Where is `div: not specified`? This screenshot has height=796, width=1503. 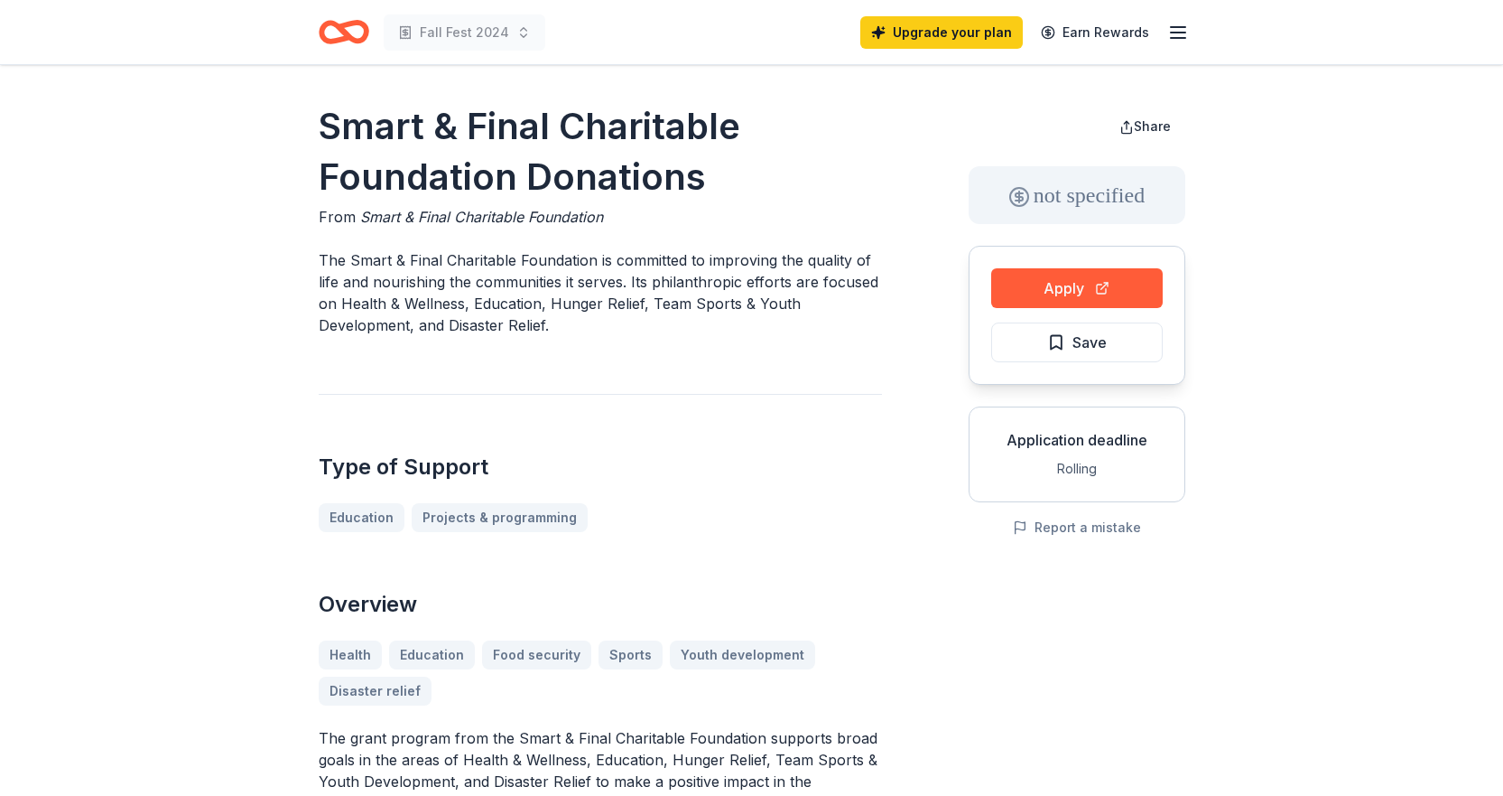 div: not specified is located at coordinates (1077, 195).